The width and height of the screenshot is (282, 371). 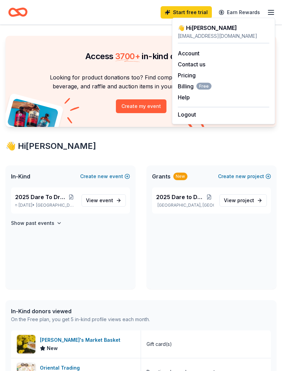 What do you see at coordinates (21, 176) in the screenshot?
I see `span: In-Kind` at bounding box center [21, 176].